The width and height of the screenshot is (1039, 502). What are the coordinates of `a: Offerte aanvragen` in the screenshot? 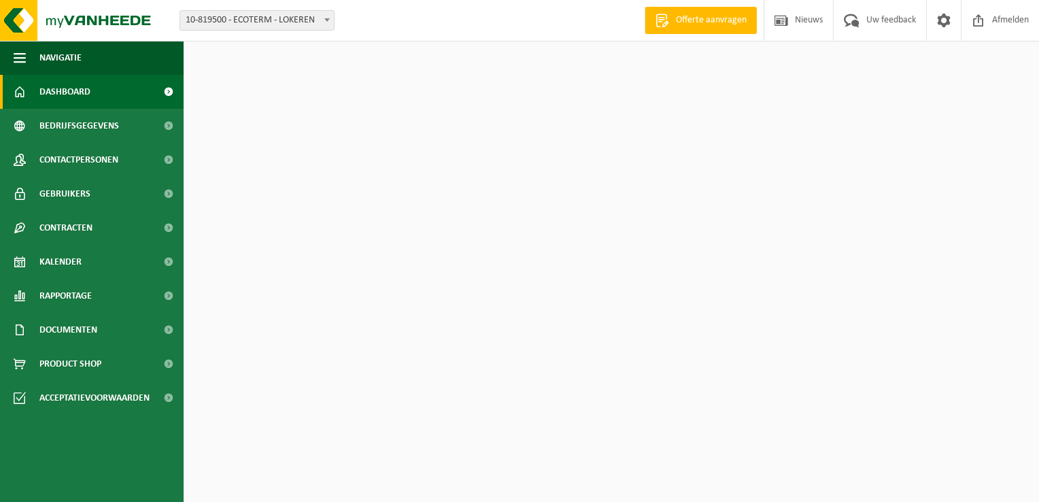 It's located at (700, 20).